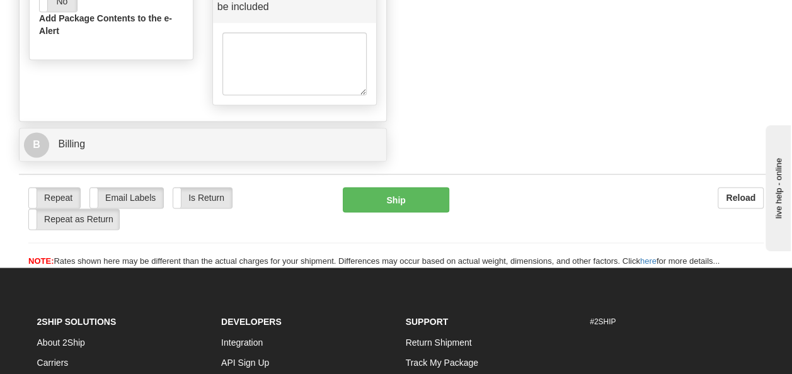  I want to click on a: API Sign Up, so click(245, 362).